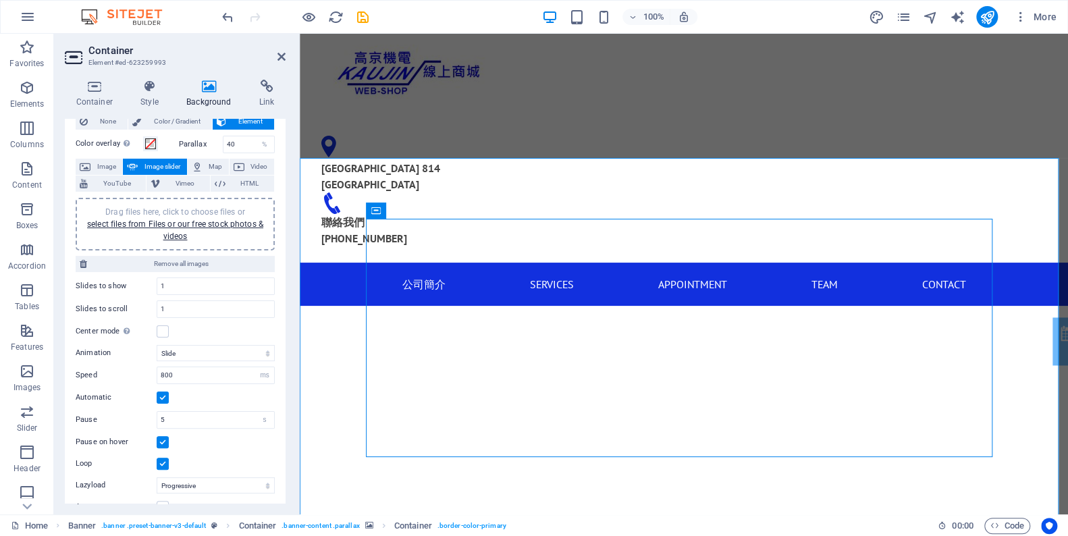 The height and width of the screenshot is (536, 1068). I want to click on button: Element, so click(243, 121).